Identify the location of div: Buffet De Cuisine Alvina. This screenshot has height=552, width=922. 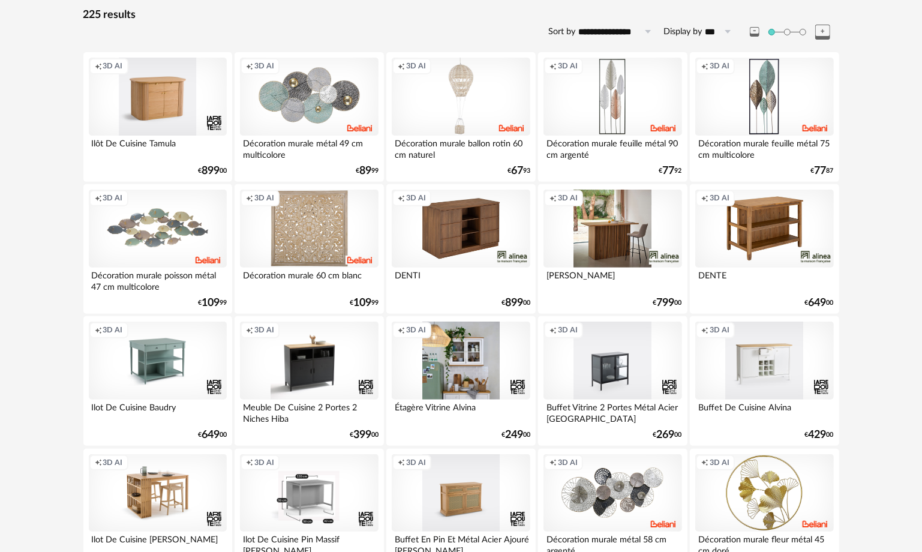
(764, 411).